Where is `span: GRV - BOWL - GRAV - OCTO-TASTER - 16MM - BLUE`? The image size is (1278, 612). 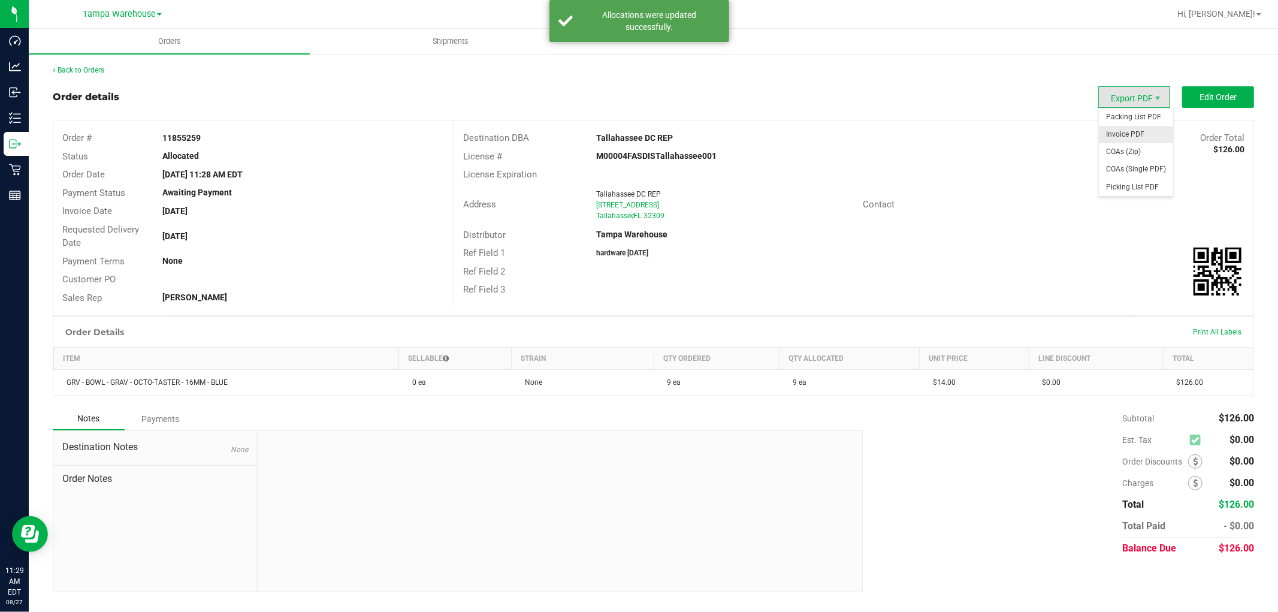
span: GRV - BOWL - GRAV - OCTO-TASTER - 16MM - BLUE is located at coordinates (144, 382).